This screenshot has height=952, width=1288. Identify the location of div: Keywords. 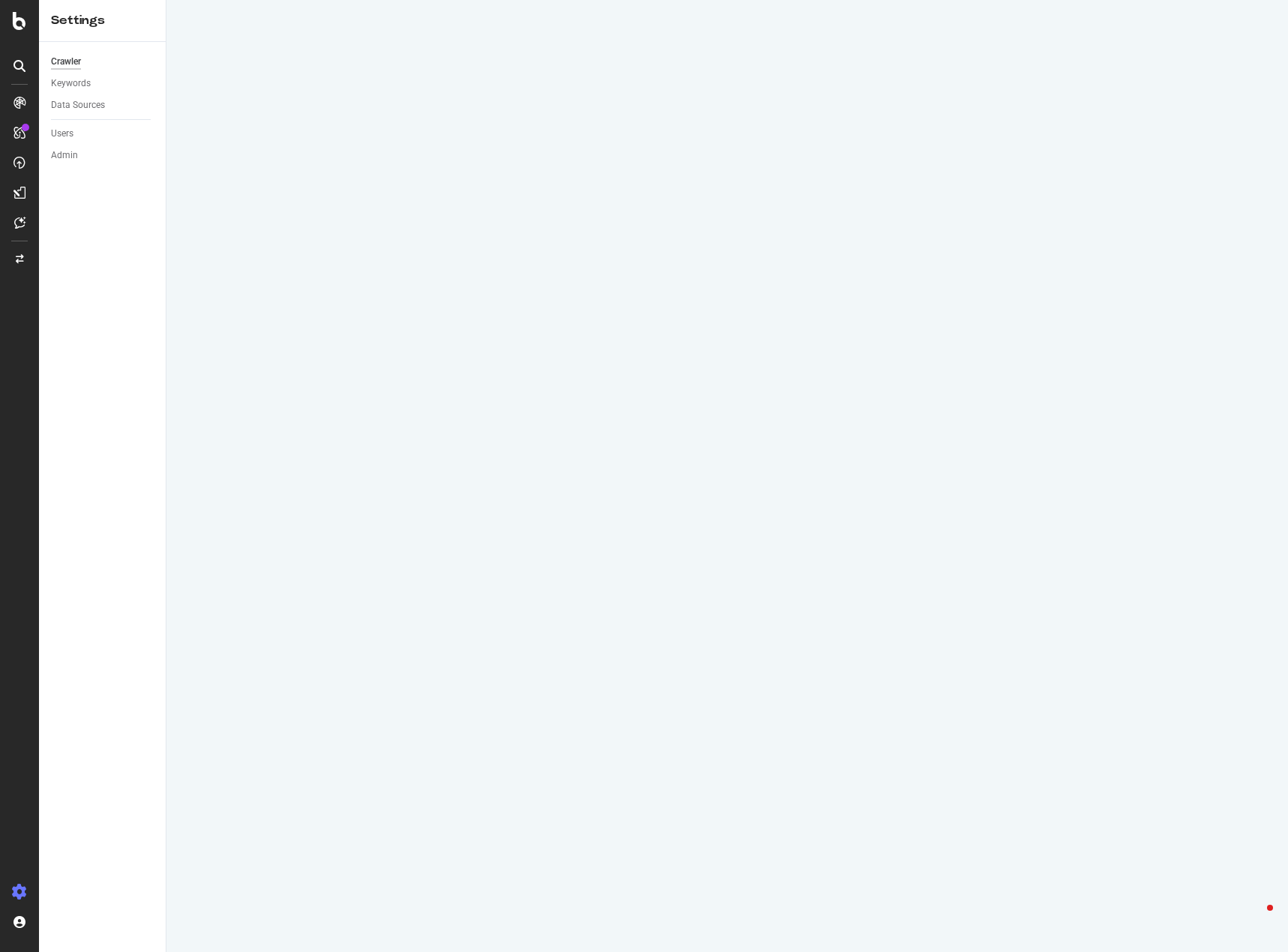
(71, 83).